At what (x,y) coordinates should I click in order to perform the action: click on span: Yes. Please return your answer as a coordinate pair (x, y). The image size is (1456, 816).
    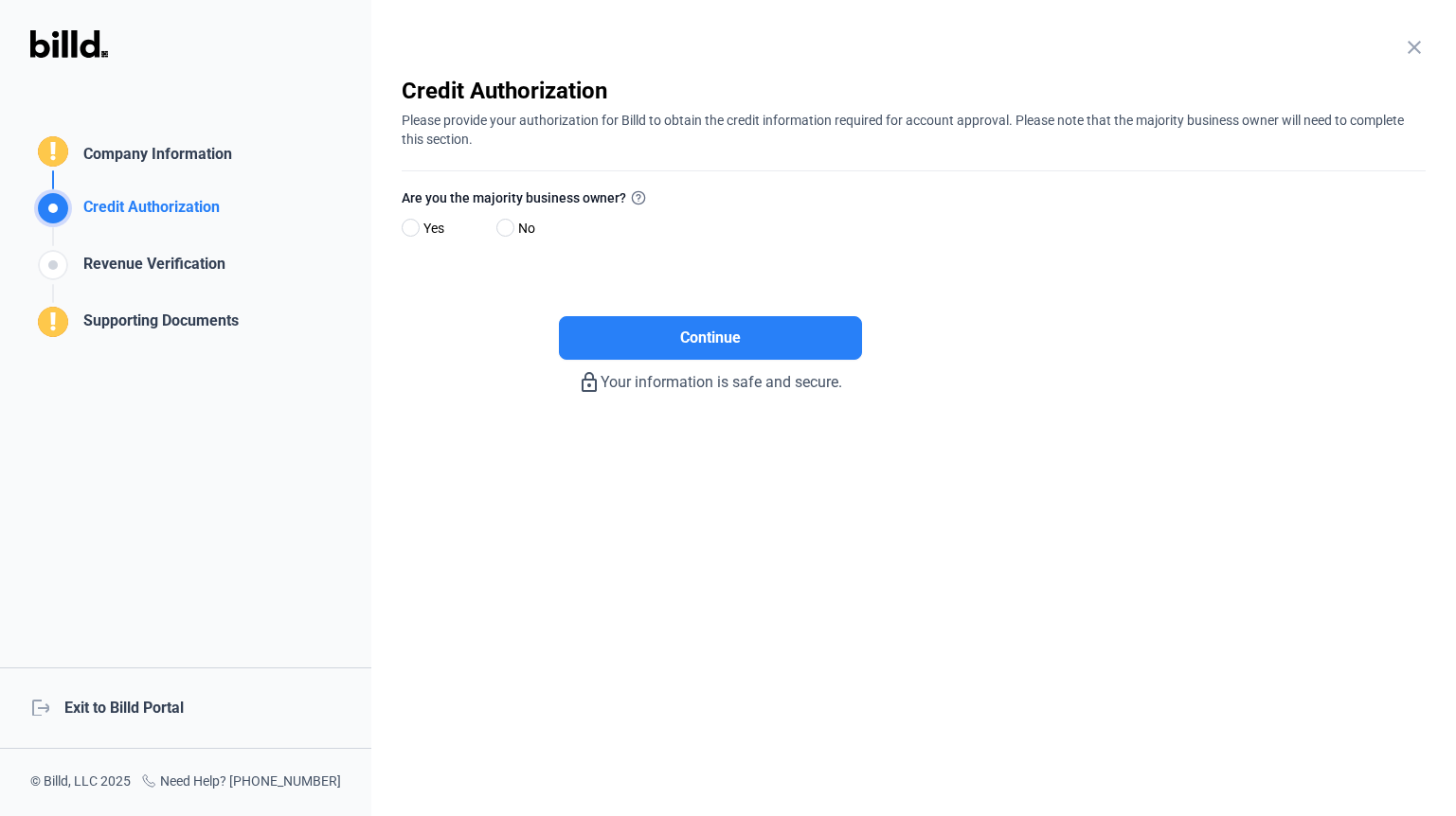
    Looking at the image, I should click on (430, 228).